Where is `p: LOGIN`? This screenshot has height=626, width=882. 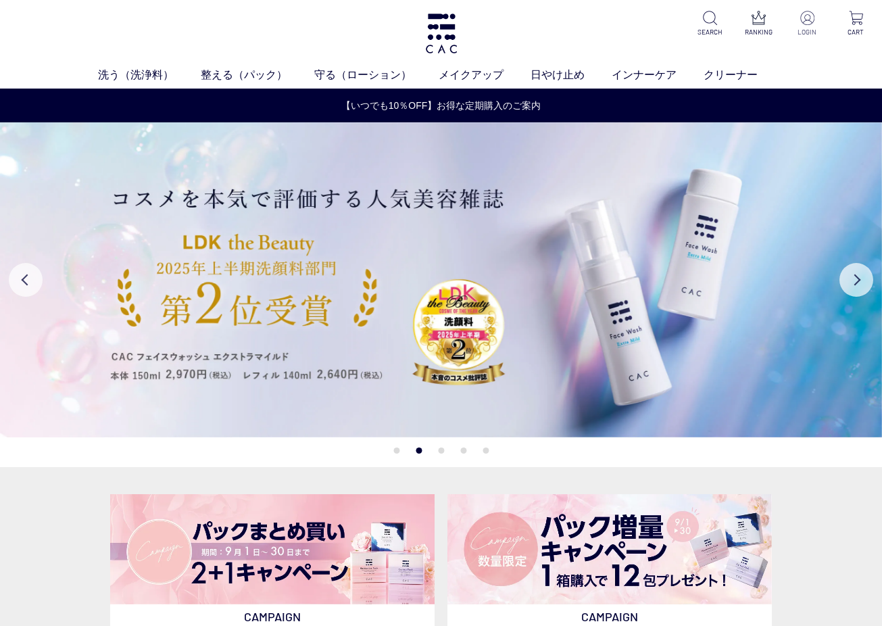 p: LOGIN is located at coordinates (807, 32).